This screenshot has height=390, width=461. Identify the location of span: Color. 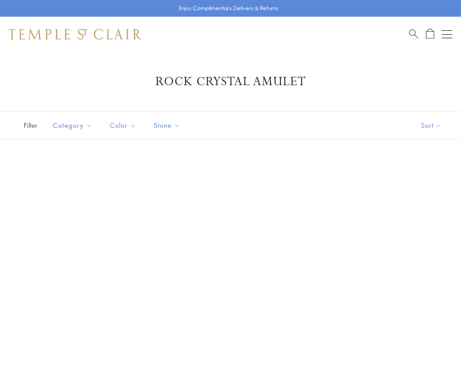
(124, 125).